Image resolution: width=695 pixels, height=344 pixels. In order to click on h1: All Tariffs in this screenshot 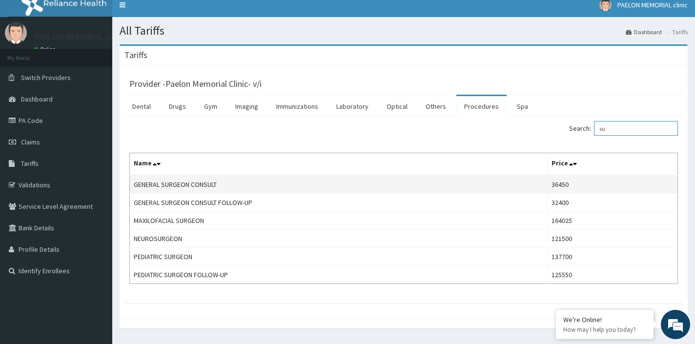, I will do `click(404, 31)`.